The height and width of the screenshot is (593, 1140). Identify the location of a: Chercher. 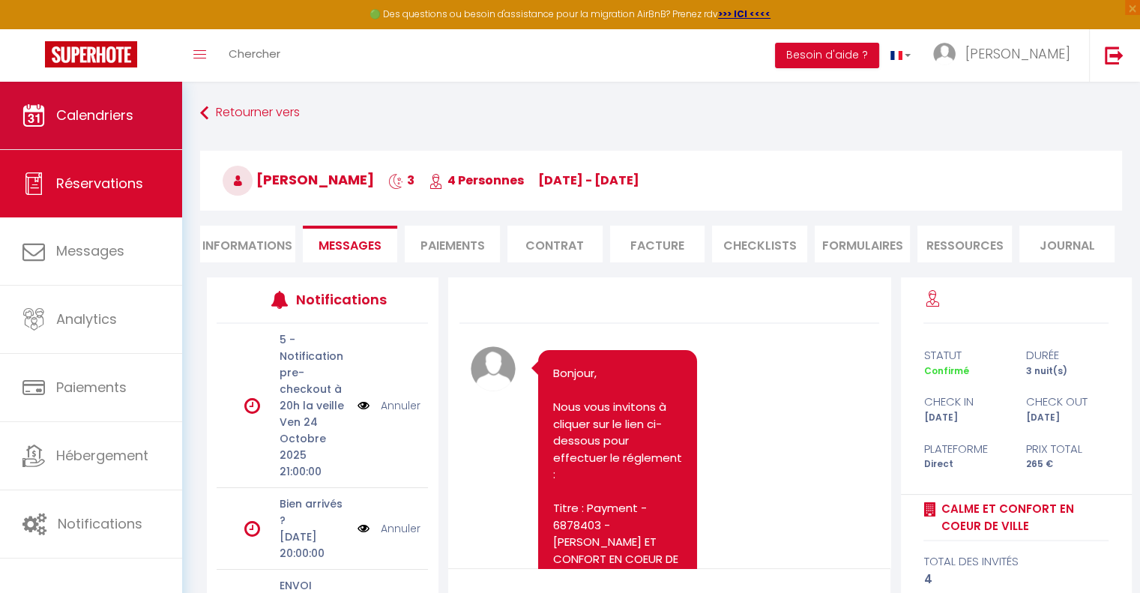
(254, 55).